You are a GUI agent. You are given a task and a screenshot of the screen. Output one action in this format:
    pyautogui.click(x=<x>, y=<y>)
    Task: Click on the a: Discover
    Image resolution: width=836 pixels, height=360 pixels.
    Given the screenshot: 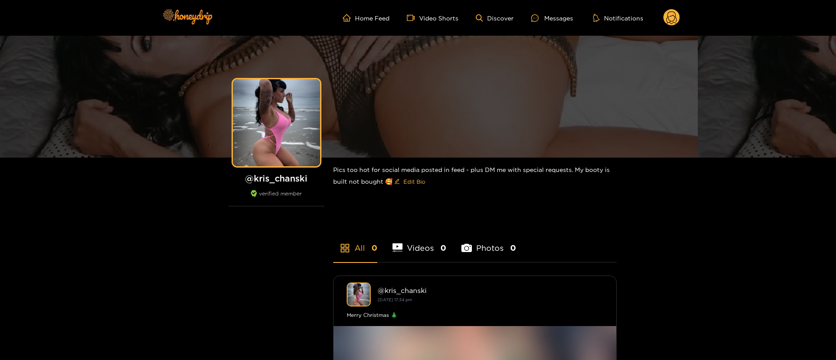 What is the action you would take?
    pyautogui.click(x=494, y=18)
    